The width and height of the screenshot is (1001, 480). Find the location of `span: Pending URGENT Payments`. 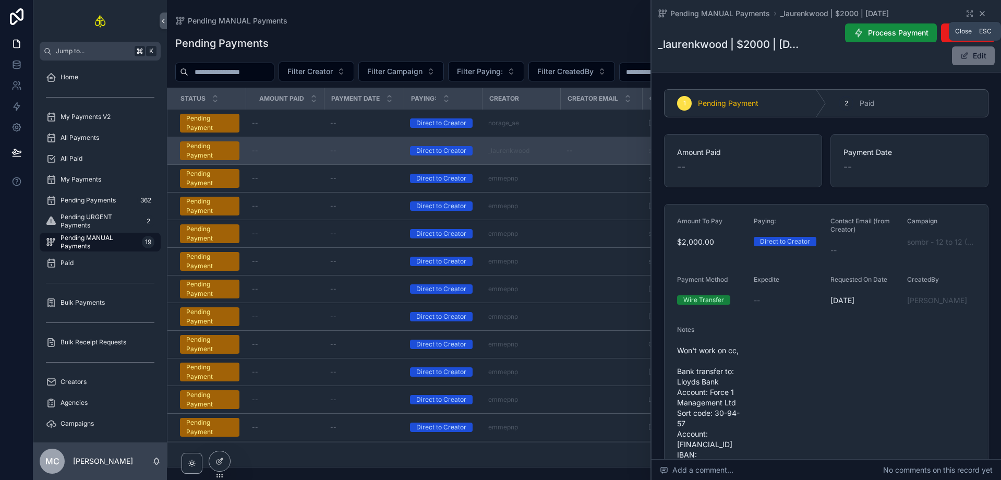

span: Pending URGENT Payments is located at coordinates (99, 221).